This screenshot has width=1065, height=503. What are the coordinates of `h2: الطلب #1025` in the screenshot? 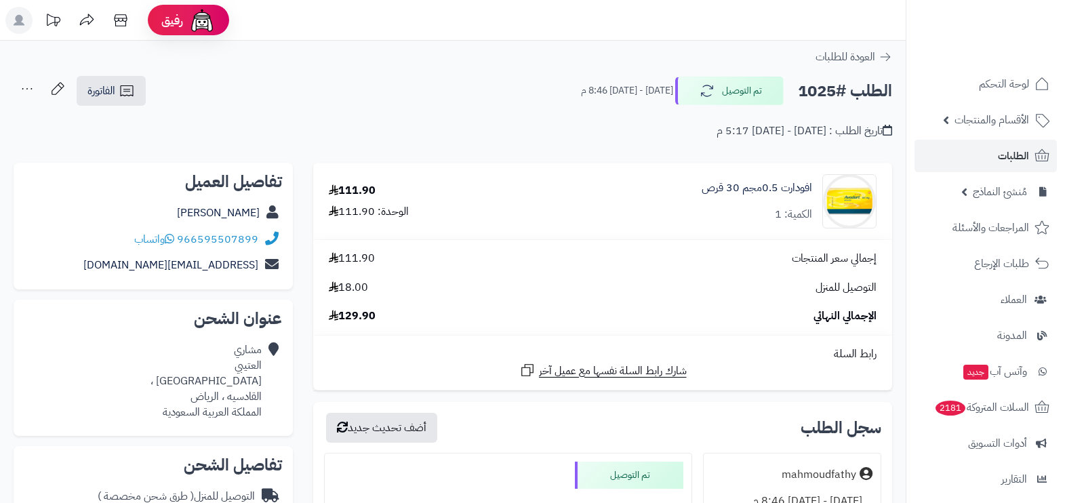 It's located at (845, 91).